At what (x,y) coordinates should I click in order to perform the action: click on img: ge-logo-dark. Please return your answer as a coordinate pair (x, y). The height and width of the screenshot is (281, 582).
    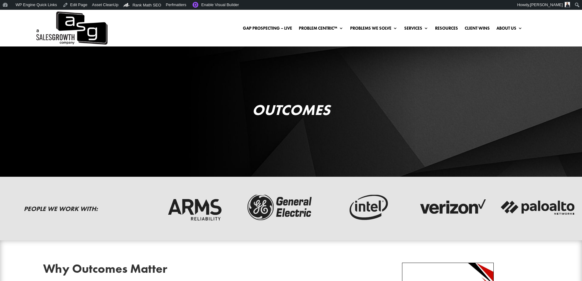
    Looking at the image, I should click on (280, 207).